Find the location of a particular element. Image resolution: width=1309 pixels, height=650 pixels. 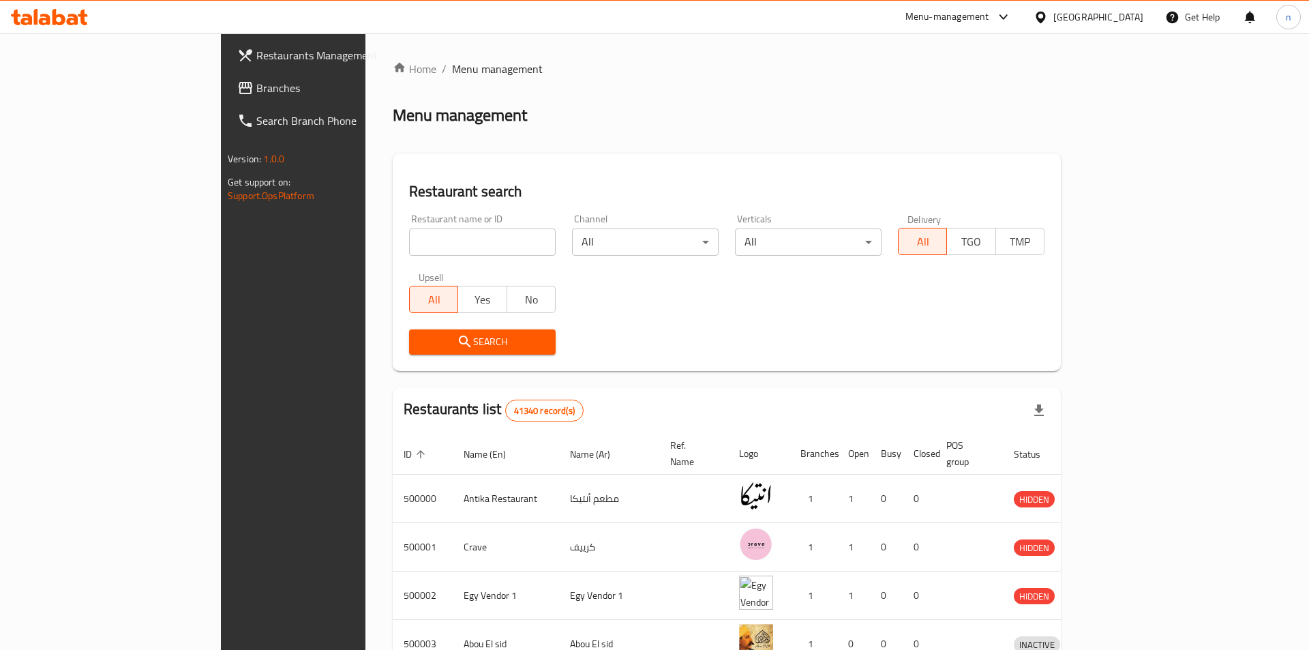

span: TGO is located at coordinates (971, 241).